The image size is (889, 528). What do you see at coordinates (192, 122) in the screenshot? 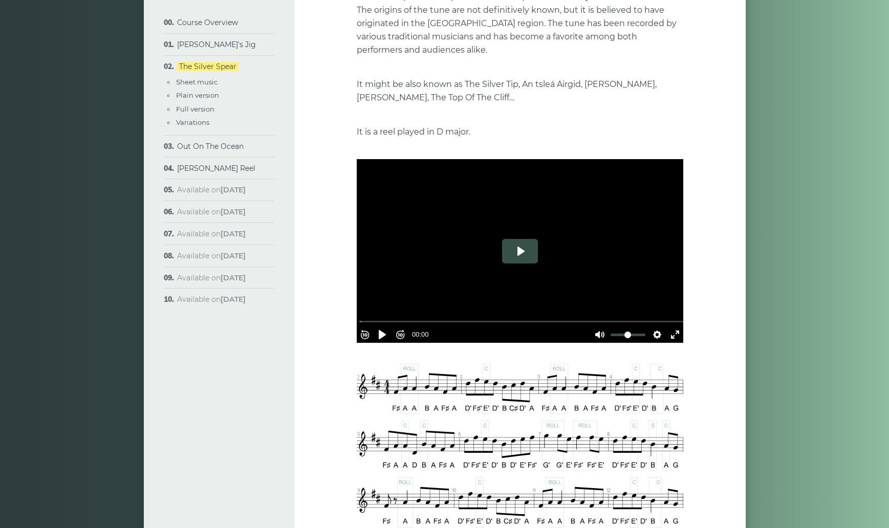
I see `a: Variations` at bounding box center [192, 122].